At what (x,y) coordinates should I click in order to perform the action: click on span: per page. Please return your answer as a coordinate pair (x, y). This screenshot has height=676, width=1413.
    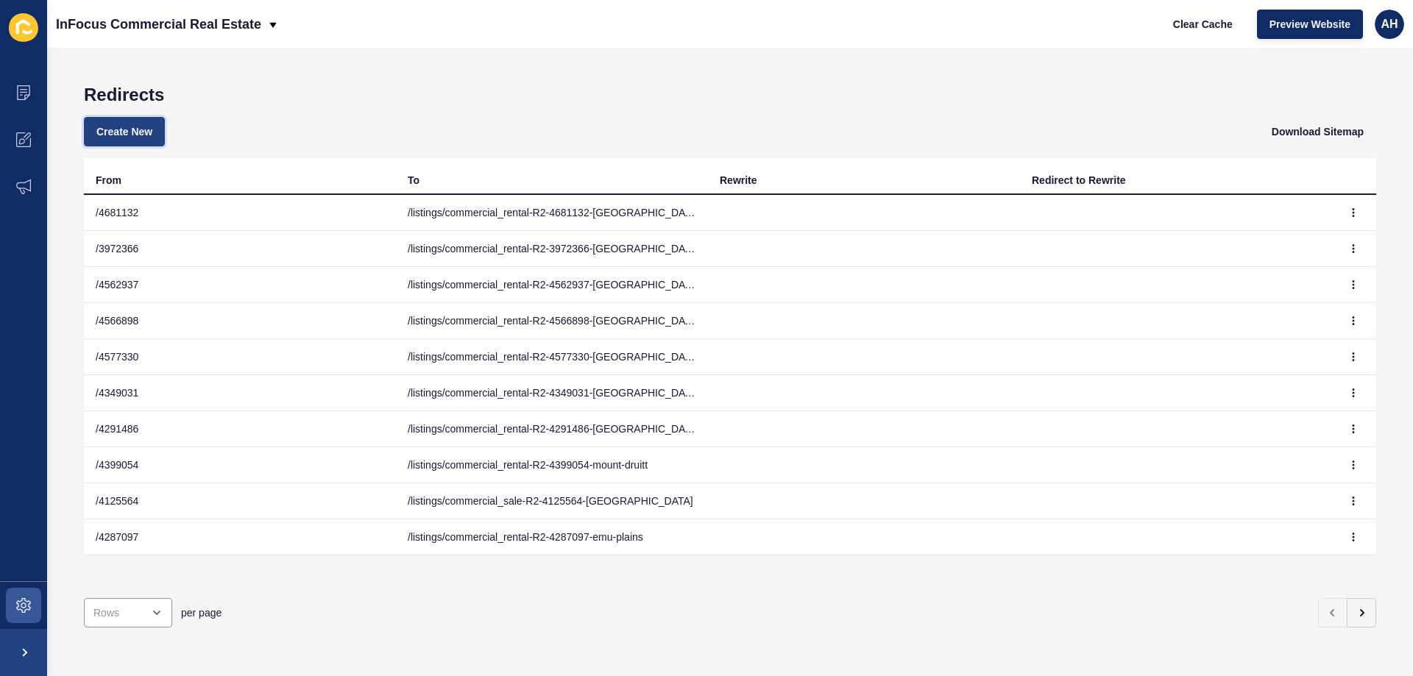
    Looking at the image, I should click on (201, 613).